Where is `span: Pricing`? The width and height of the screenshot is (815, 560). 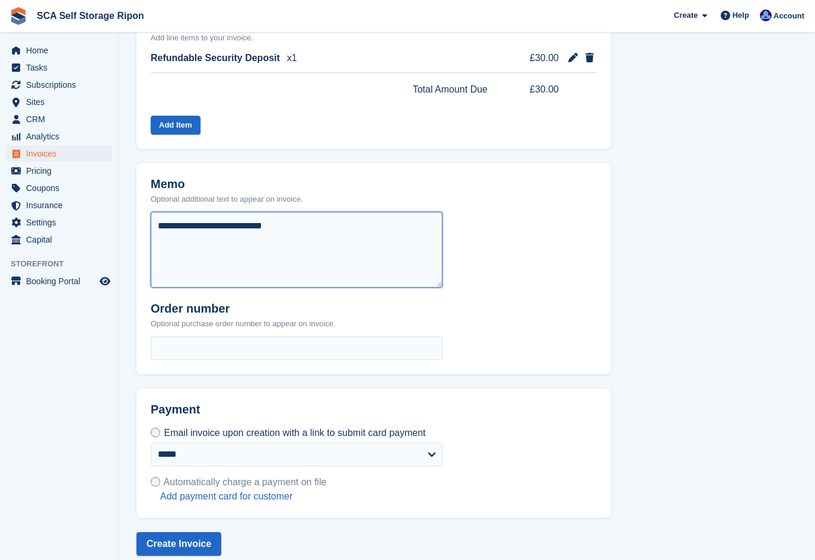 span: Pricing is located at coordinates (62, 171).